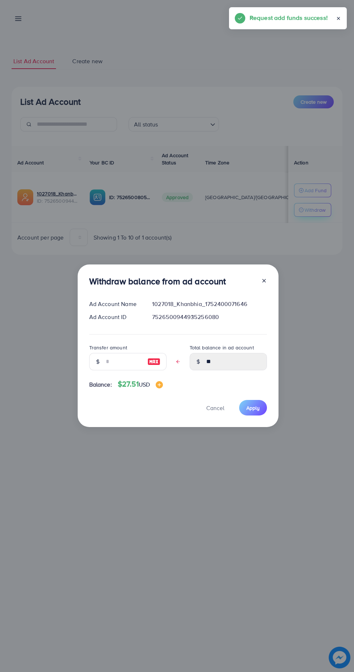  I want to click on div: Ad Account ID, so click(115, 317).